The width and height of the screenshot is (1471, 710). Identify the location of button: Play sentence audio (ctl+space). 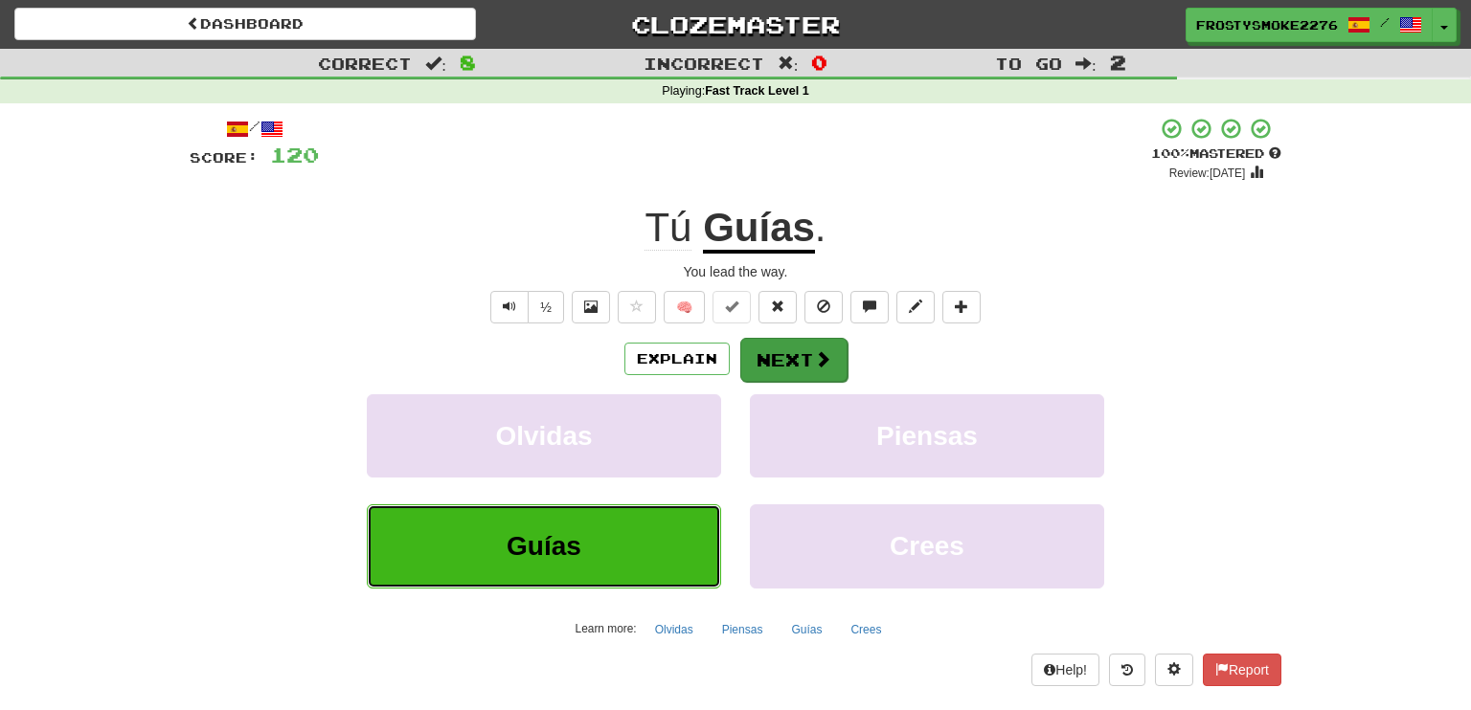
(509, 307).